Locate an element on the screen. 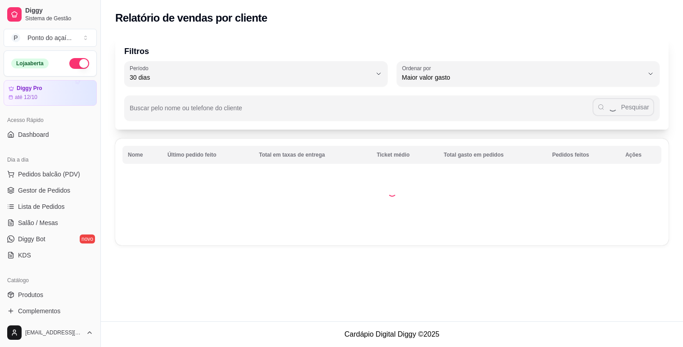  span: Salão / Mesas is located at coordinates (38, 223).